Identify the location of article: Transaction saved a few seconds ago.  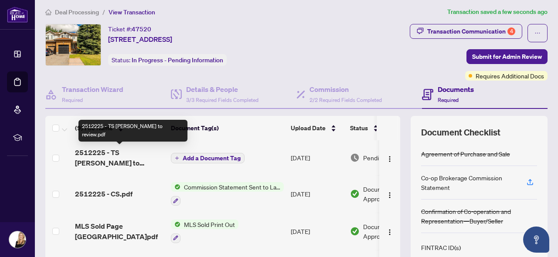
(497, 12).